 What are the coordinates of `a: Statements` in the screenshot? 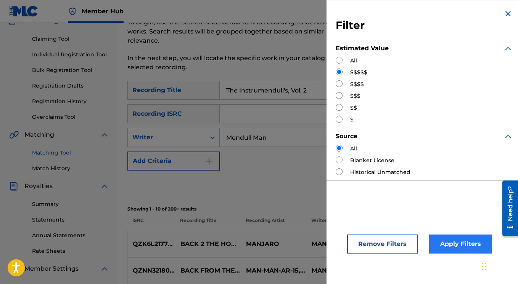 It's located at (71, 220).